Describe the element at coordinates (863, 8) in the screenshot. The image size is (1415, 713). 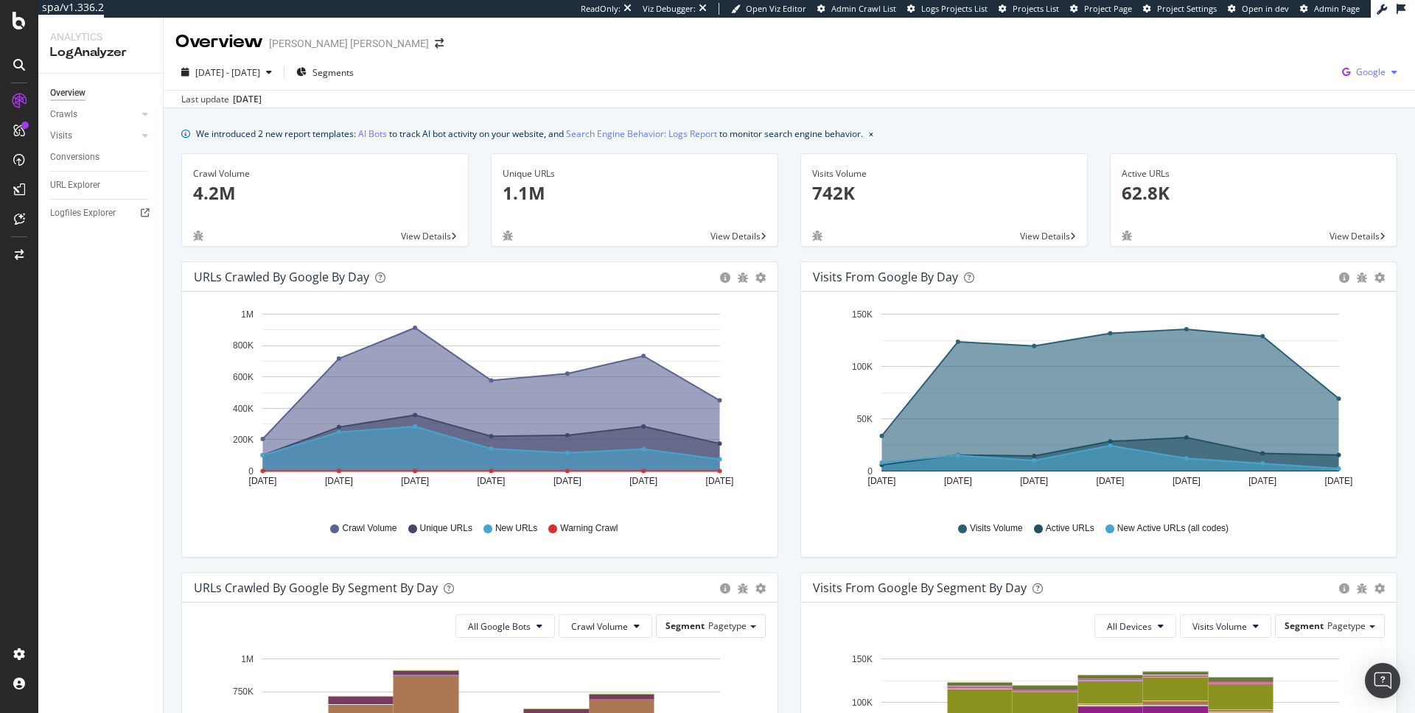
I see `span: Admin Crawl List` at that location.